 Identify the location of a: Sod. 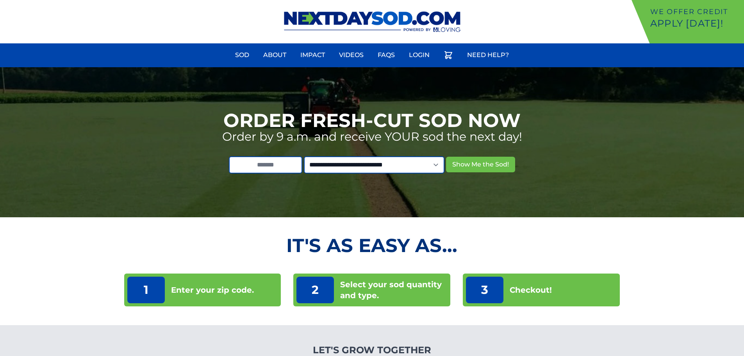
(242, 55).